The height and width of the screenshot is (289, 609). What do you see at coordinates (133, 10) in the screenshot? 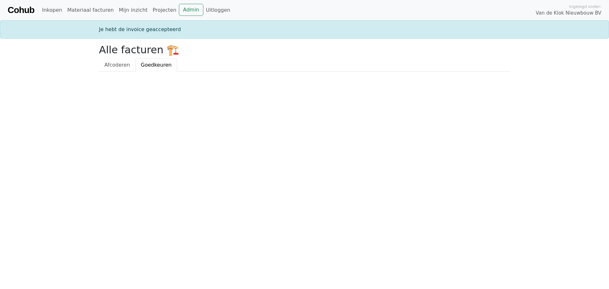
I see `a: Mijn inzicht` at bounding box center [133, 10].